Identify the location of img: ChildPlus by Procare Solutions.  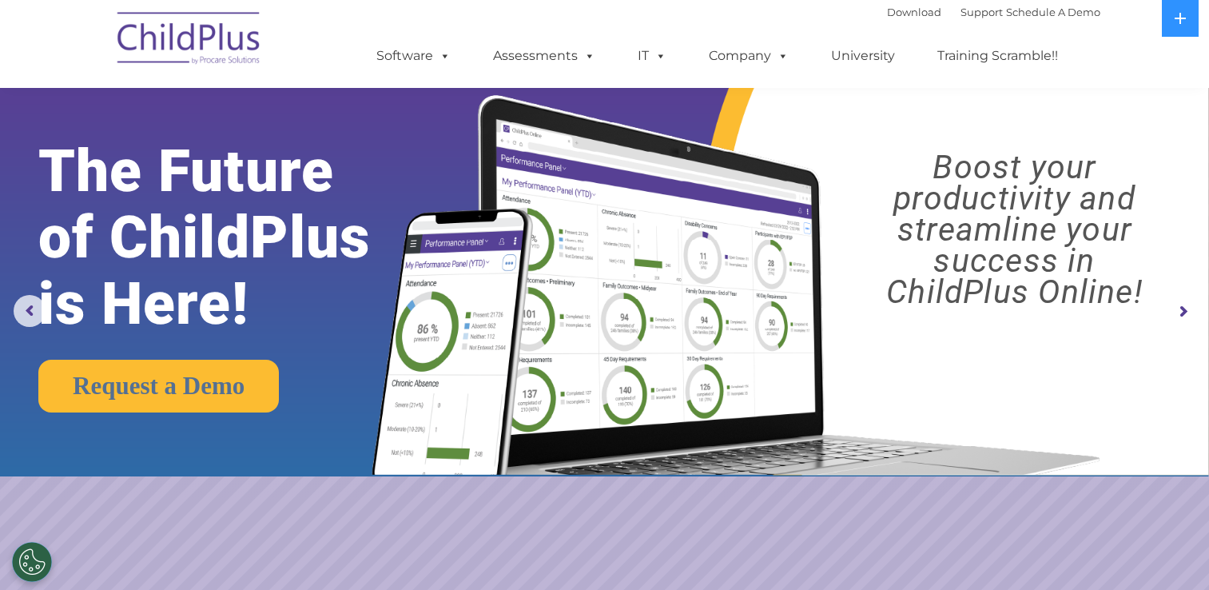
(189, 41).